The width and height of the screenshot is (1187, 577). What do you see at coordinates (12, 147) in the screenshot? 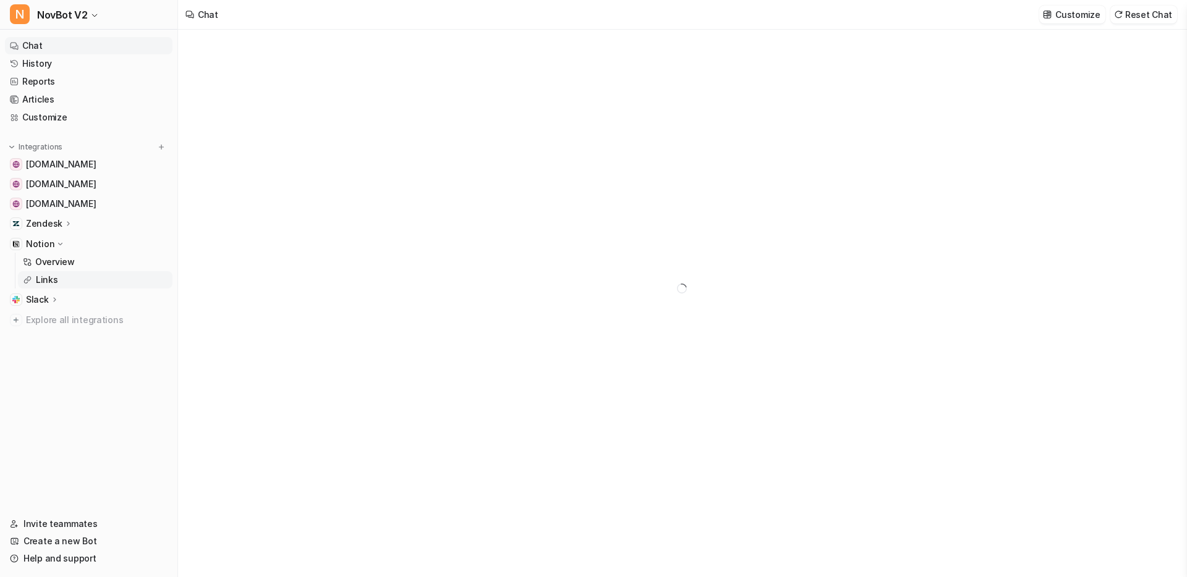
I see `img: expand menu` at bounding box center [12, 147].